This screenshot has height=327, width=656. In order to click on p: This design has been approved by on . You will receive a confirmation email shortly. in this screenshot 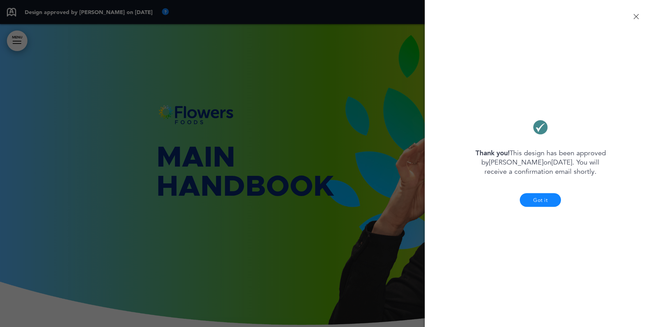, I will do `click(540, 162)`.